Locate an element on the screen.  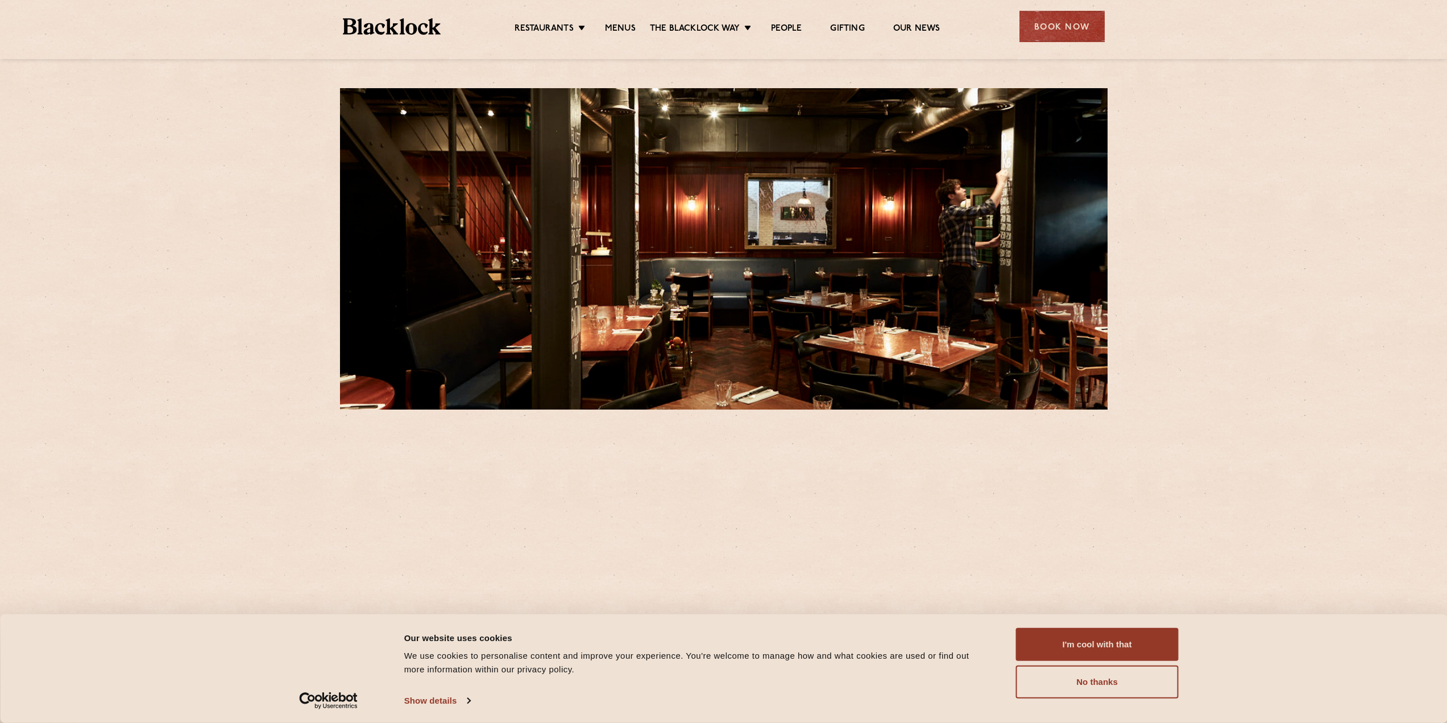
button: No thanks is located at coordinates (1097, 682).